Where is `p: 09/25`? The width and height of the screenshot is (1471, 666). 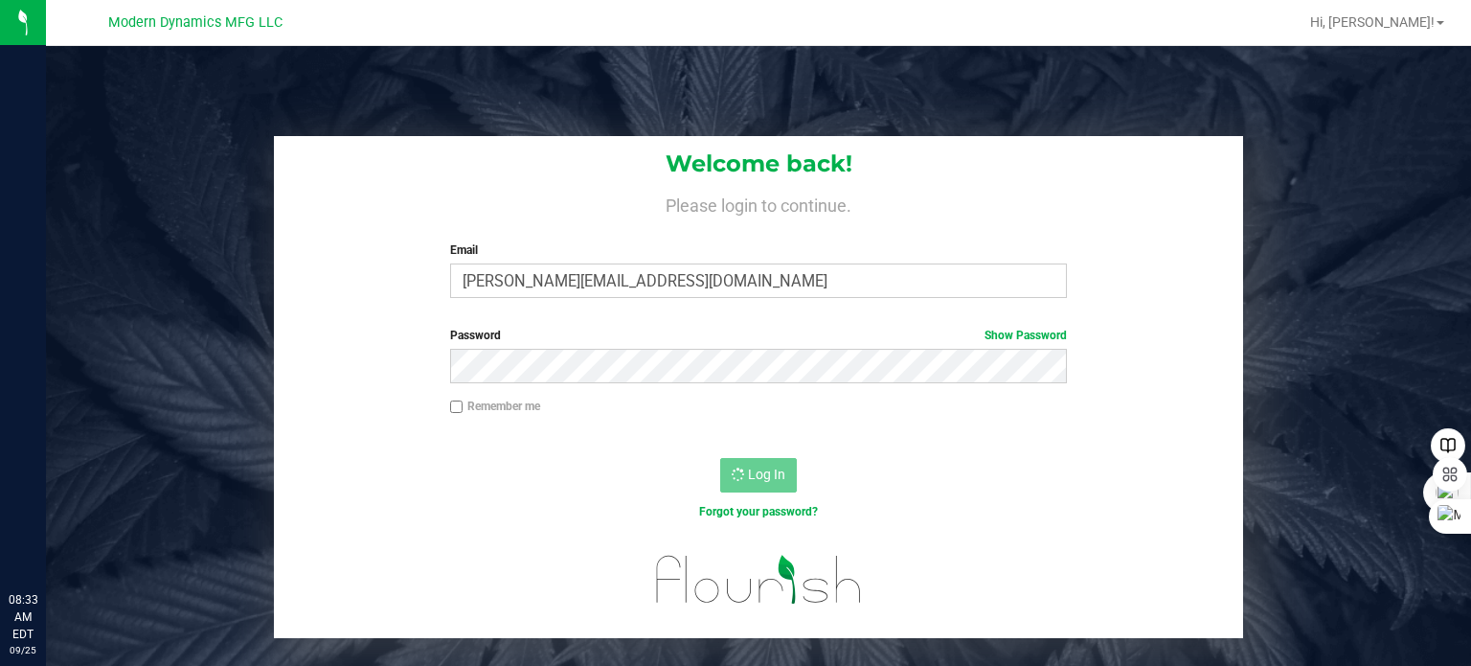 p: 09/25 is located at coordinates (23, 649).